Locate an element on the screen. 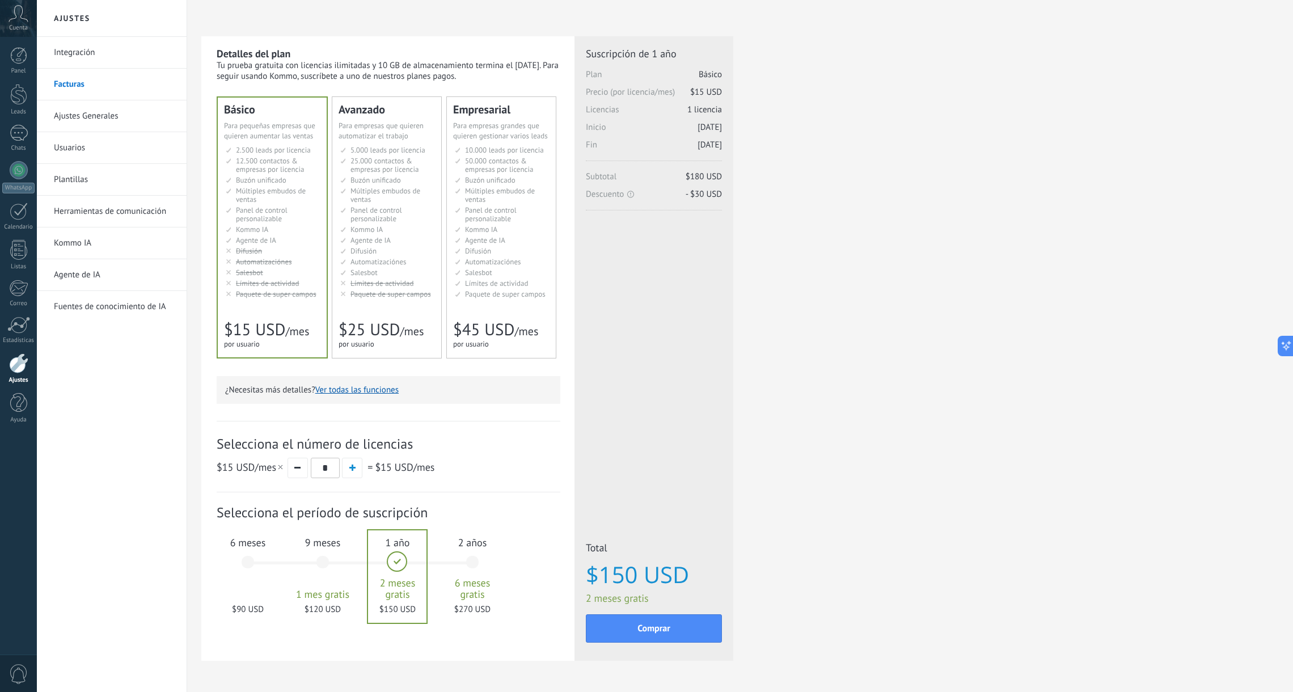 Image resolution: width=1293 pixels, height=692 pixels. span: Selecciona el período de suscripción is located at coordinates (388, 512).